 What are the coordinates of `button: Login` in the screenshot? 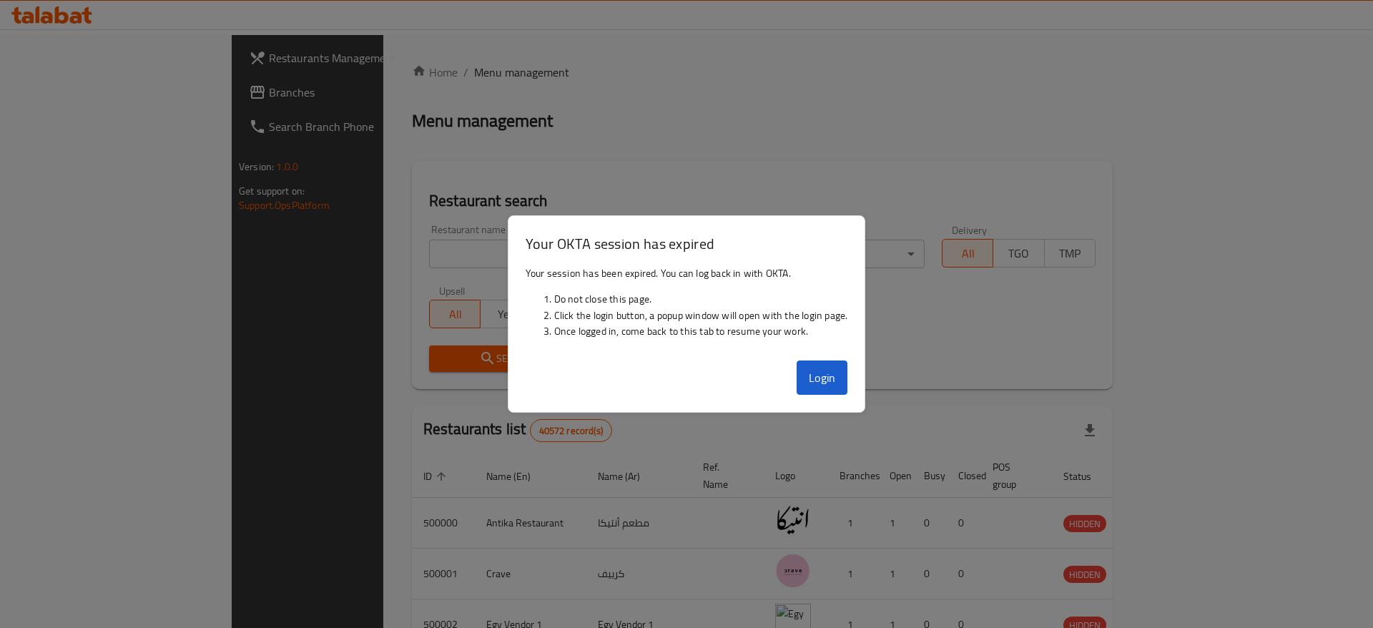 It's located at (823, 378).